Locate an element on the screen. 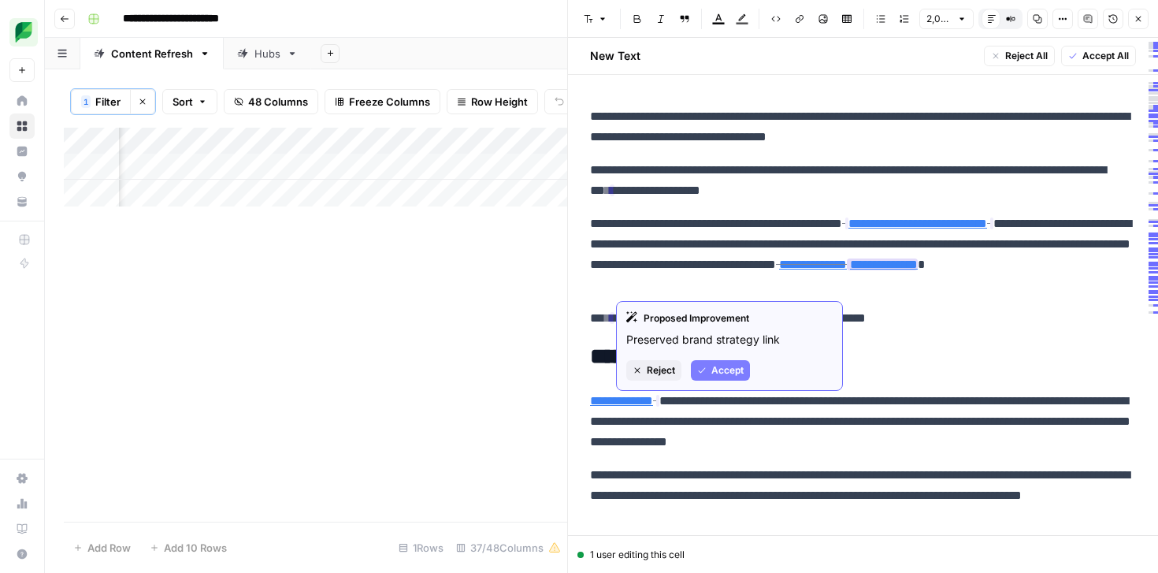  span: 1 is located at coordinates (86, 102).